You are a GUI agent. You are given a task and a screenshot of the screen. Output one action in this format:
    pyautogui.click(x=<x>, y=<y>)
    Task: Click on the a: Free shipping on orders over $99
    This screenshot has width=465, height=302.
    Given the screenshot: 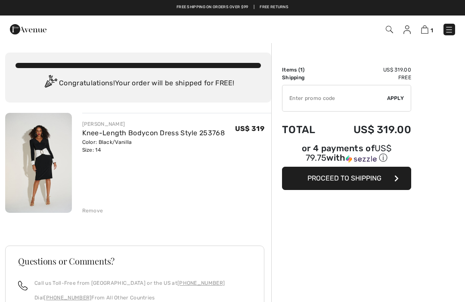 What is the action you would take?
    pyautogui.click(x=212, y=7)
    